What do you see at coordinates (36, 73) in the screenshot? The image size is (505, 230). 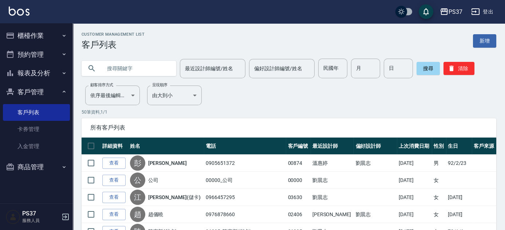 I see `button: 報表及分析` at bounding box center [36, 73].